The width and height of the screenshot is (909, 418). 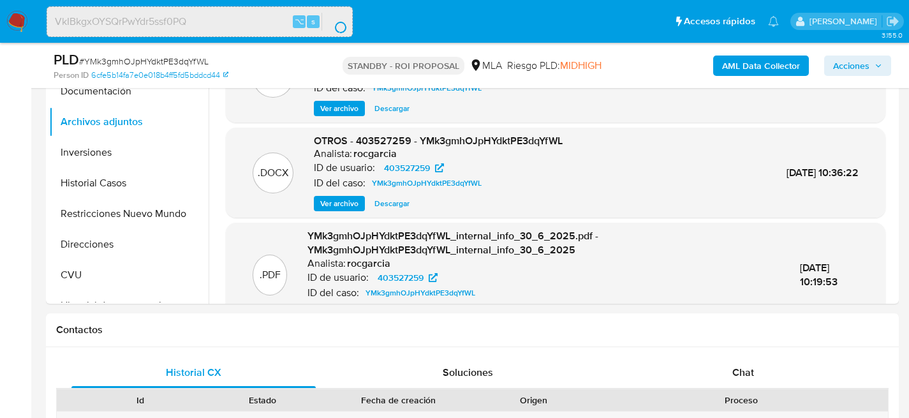 What do you see at coordinates (554, 66) in the screenshot?
I see `span: Riesgo PLD:` at bounding box center [554, 66].